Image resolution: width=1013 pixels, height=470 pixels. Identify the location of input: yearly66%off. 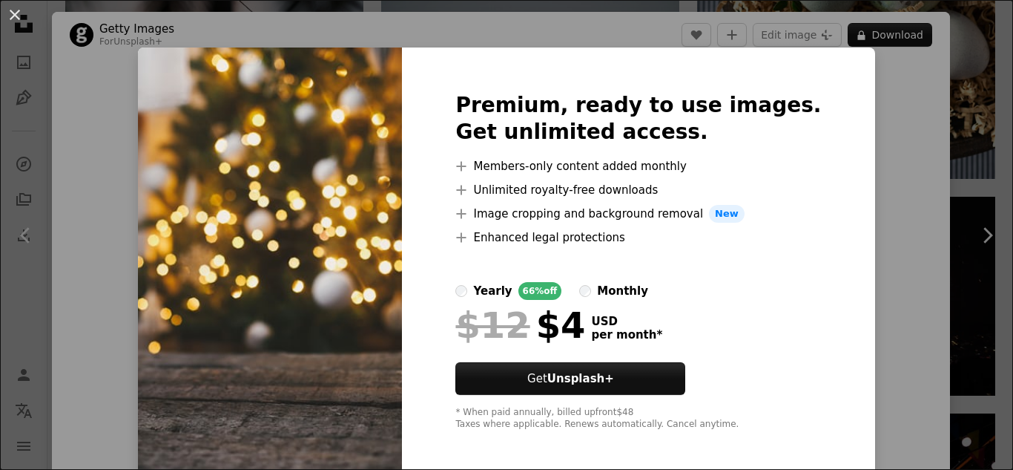
(461, 291).